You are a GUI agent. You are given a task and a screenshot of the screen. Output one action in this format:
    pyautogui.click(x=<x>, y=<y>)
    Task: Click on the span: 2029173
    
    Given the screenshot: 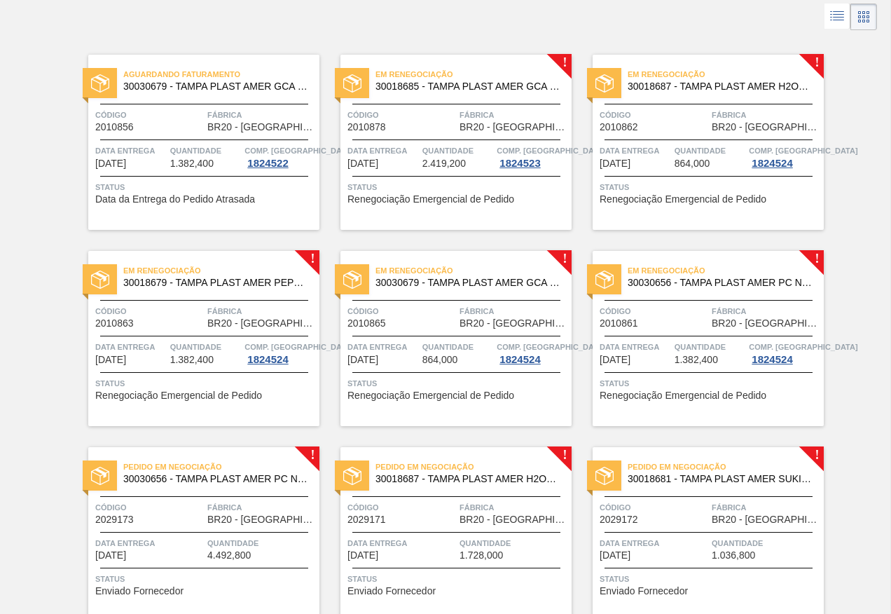 What is the action you would take?
    pyautogui.click(x=114, y=519)
    